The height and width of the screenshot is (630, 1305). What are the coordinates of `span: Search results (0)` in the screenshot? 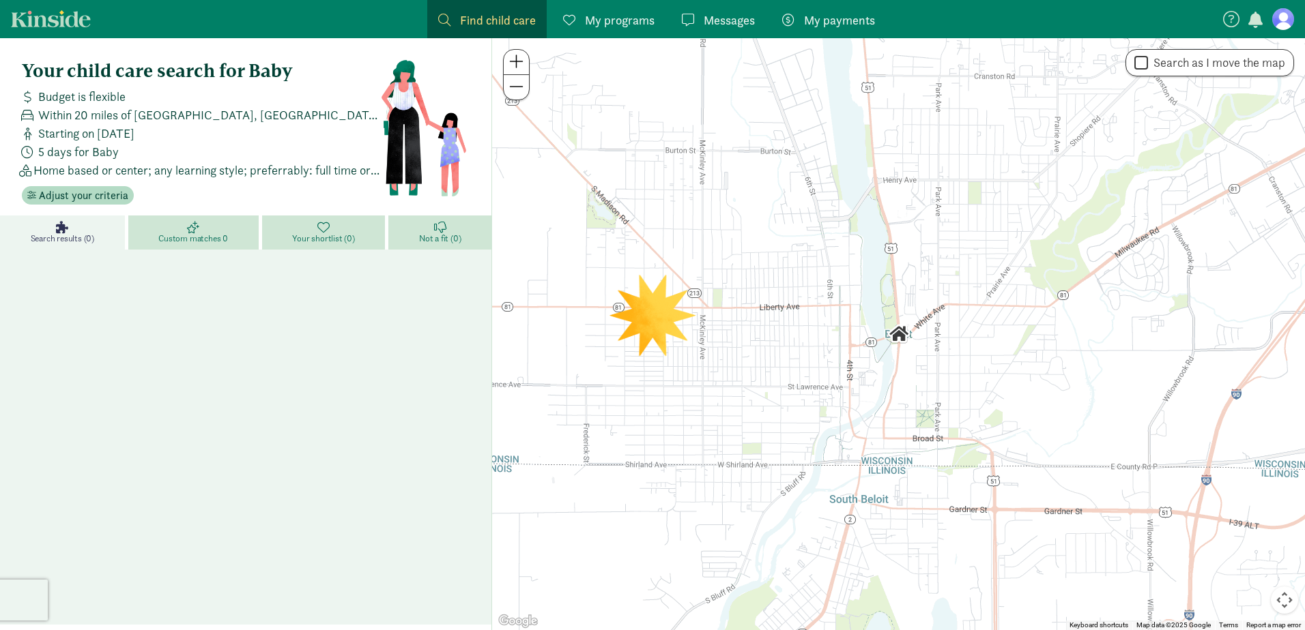 It's located at (62, 239).